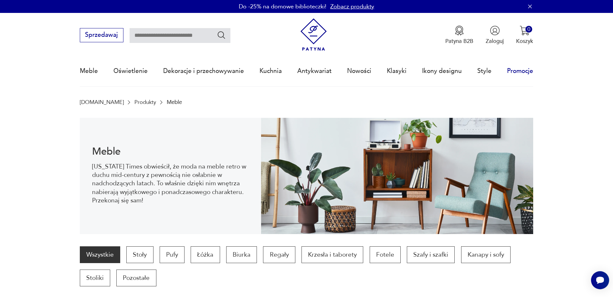 The image size is (613, 297). I want to click on button: Zaloguj, so click(495, 35).